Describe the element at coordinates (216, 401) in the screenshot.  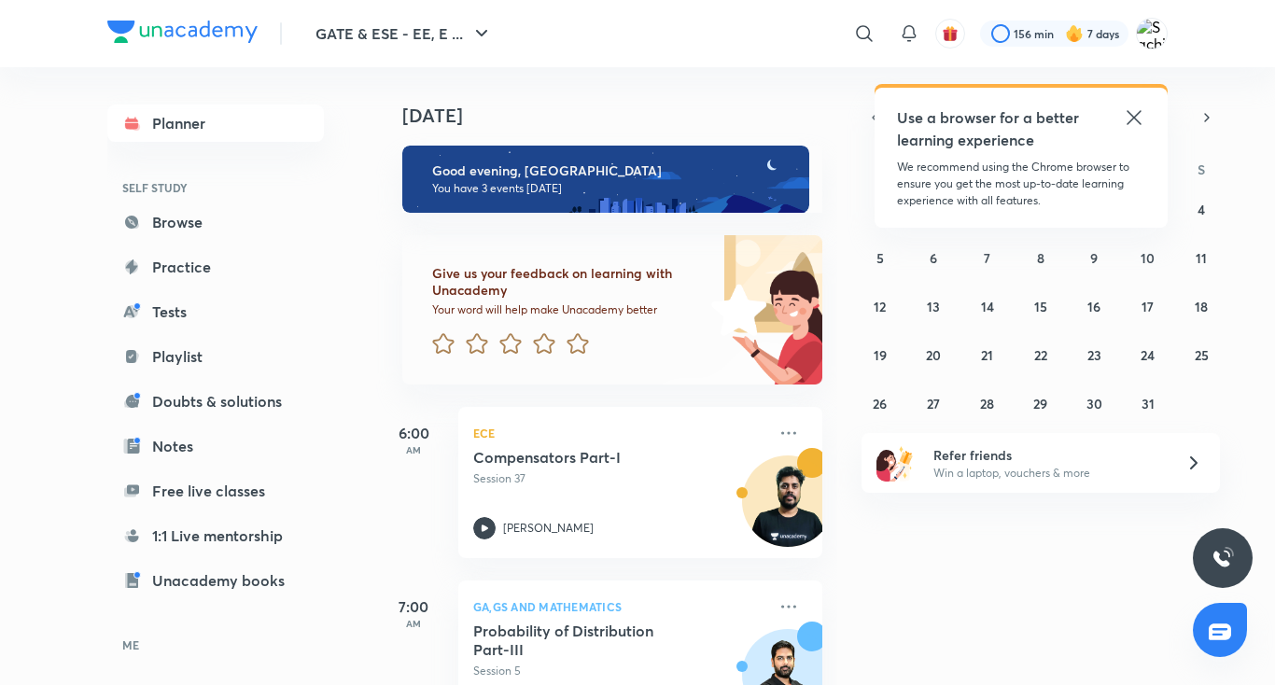
I see `a: Doubts & solutions` at that location.